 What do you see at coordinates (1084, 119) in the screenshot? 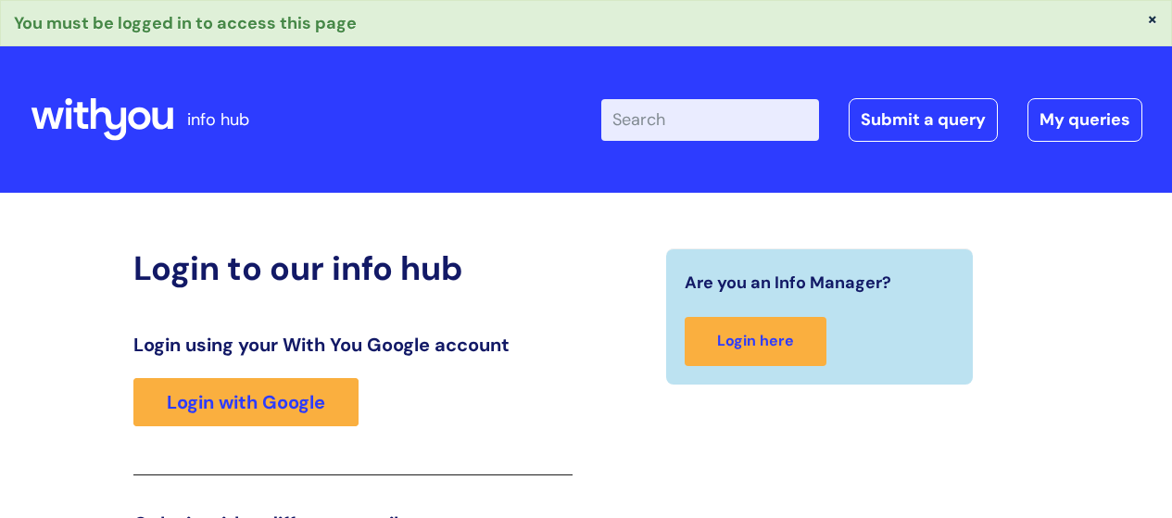
I see `a: My queries` at bounding box center [1084, 119].